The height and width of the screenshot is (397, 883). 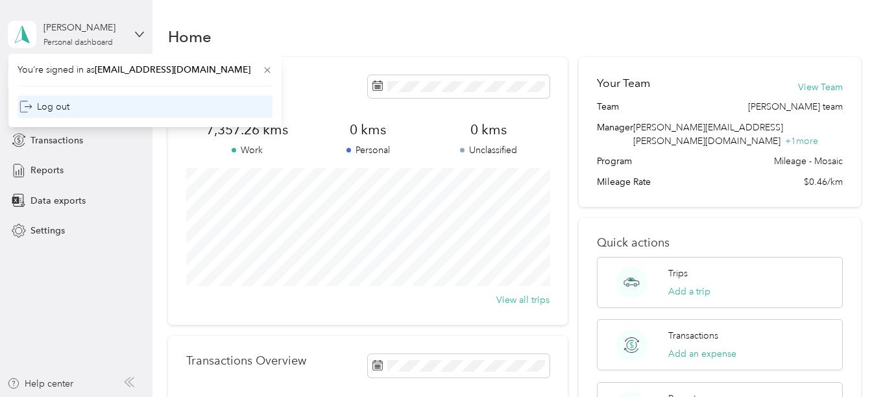 What do you see at coordinates (615, 134) in the screenshot?
I see `span: Manager` at bounding box center [615, 134].